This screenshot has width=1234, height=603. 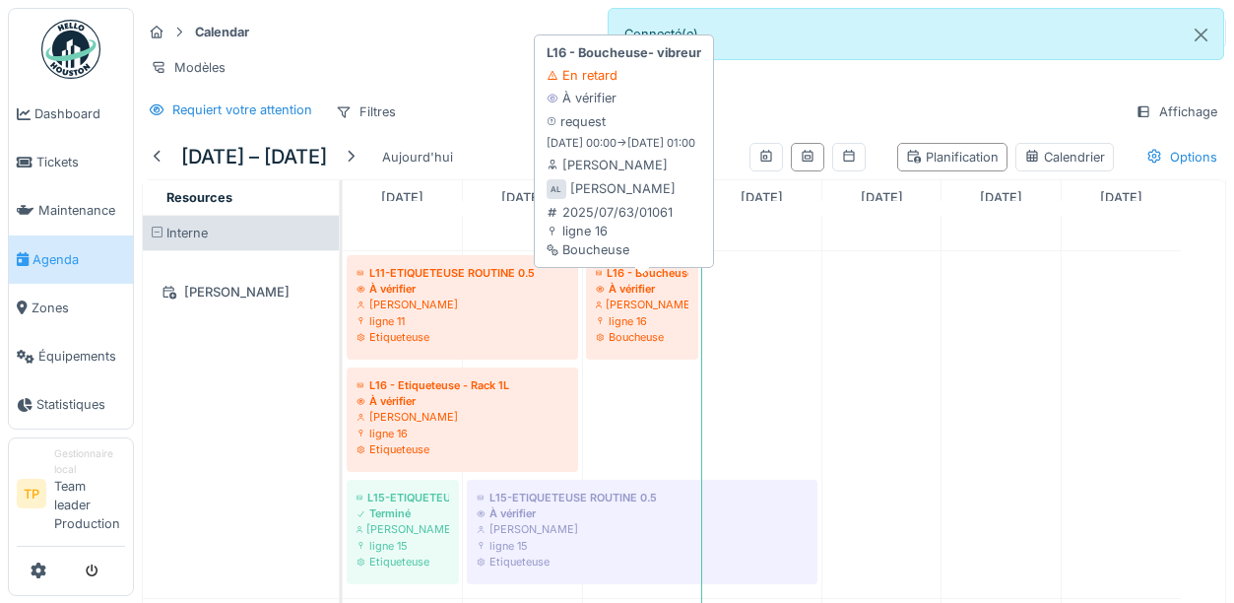 What do you see at coordinates (462, 385) in the screenshot?
I see `div: L16 - Etiqueteuse - Rack 1L` at bounding box center [462, 385].